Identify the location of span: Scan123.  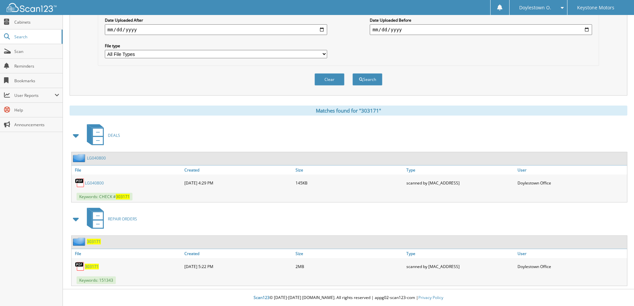
(262, 297).